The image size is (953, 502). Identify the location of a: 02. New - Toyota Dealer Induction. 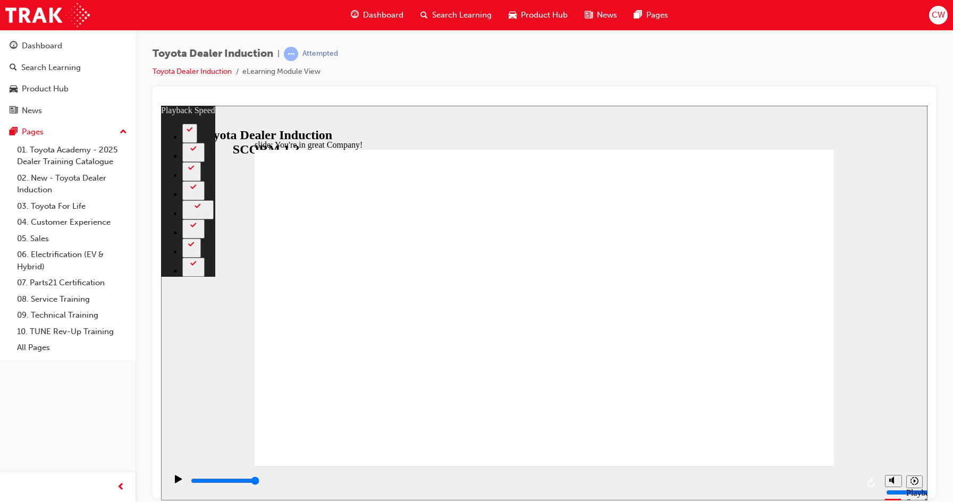
(72, 184).